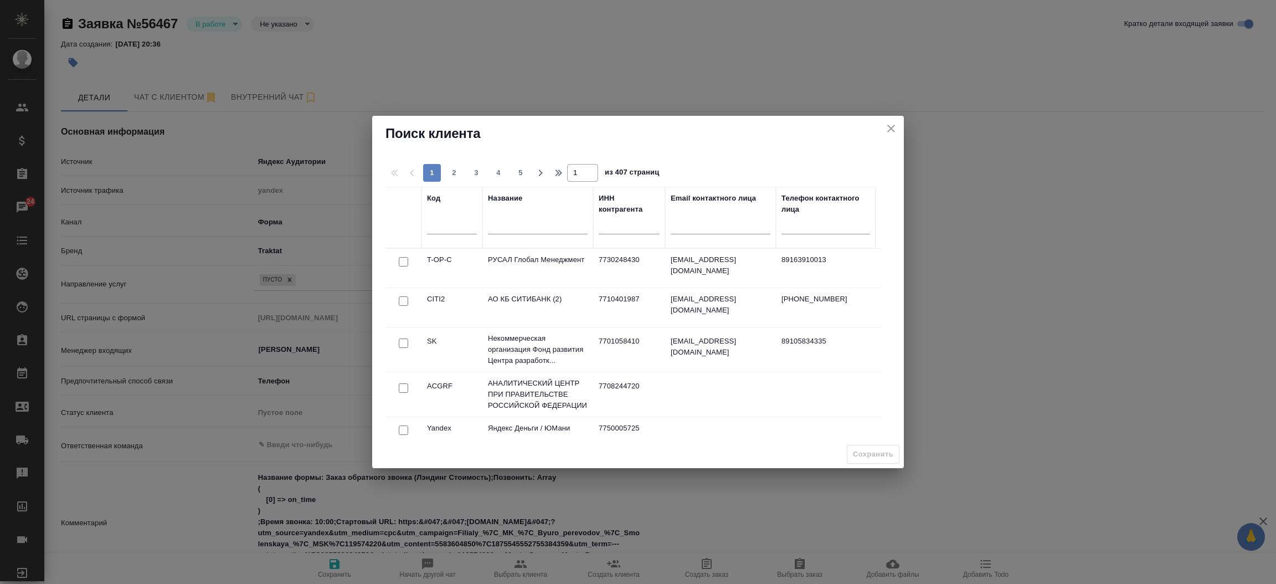  Describe the element at coordinates (538, 349) in the screenshot. I see `p: Некоммерческая организация Фонд развития Центра разработк...` at that location.